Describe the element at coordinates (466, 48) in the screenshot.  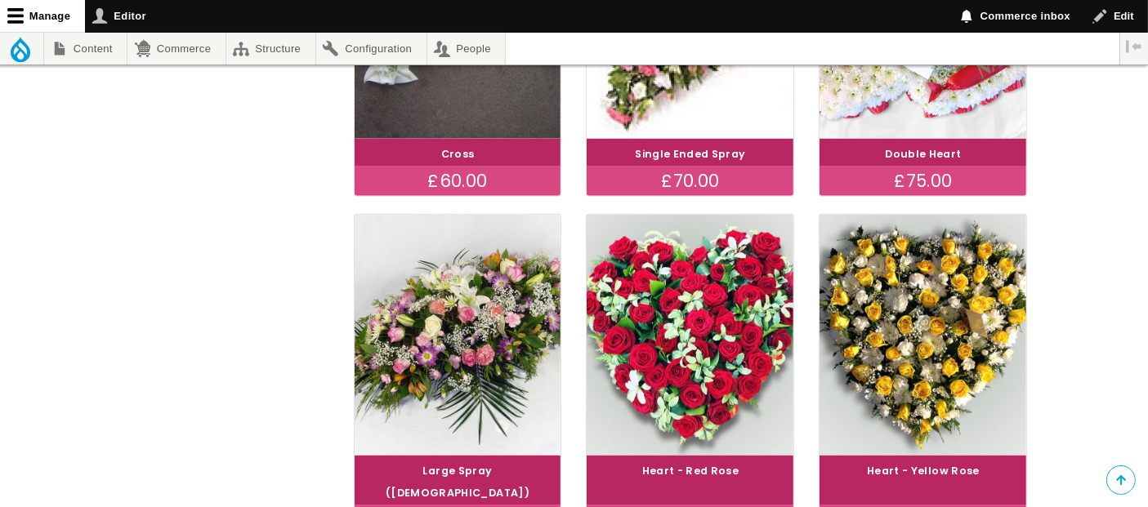
I see `a: People` at that location.